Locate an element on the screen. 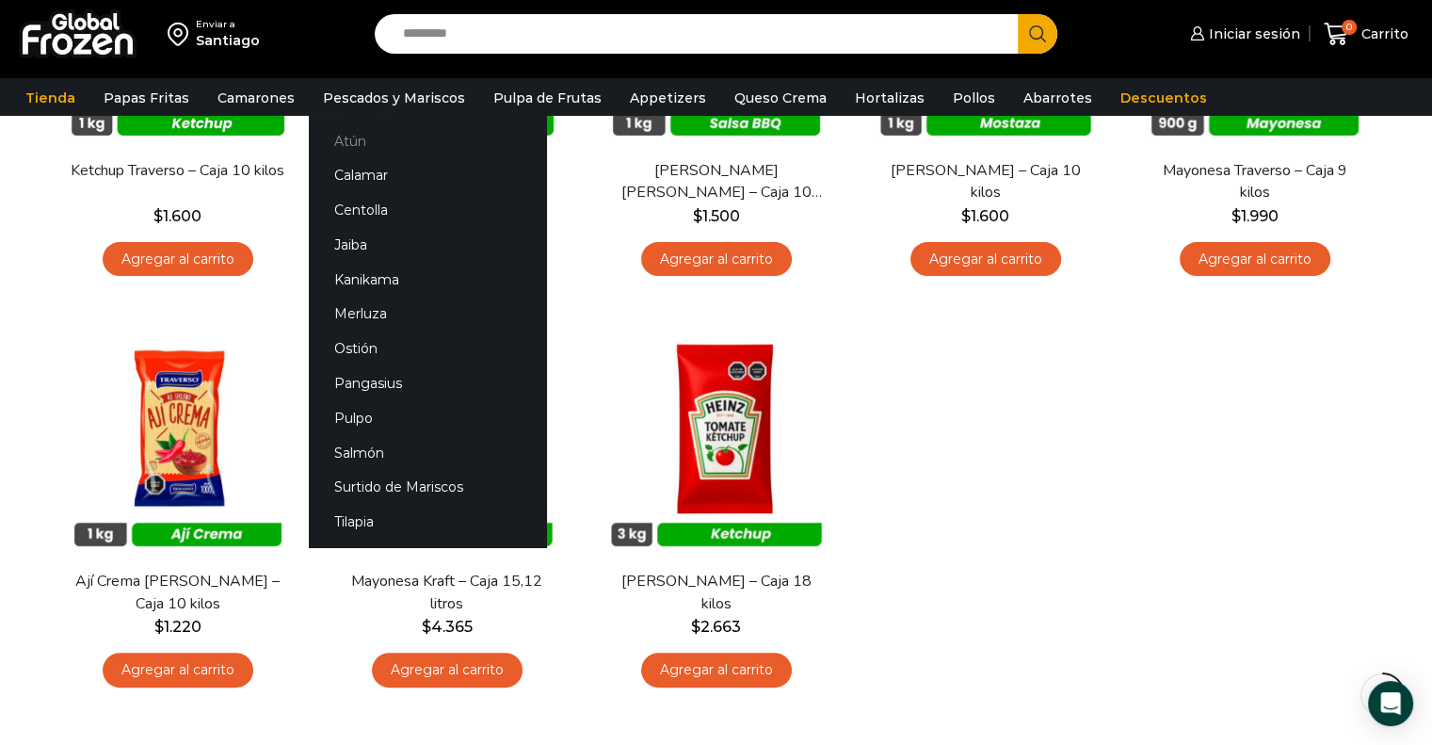  a: Centolla is located at coordinates (427, 210).